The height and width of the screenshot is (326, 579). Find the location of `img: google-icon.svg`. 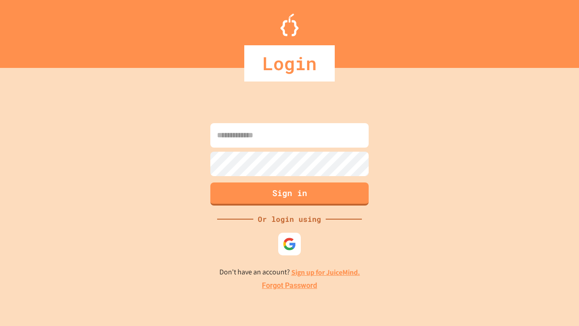

img: google-icon.svg is located at coordinates (290, 244).